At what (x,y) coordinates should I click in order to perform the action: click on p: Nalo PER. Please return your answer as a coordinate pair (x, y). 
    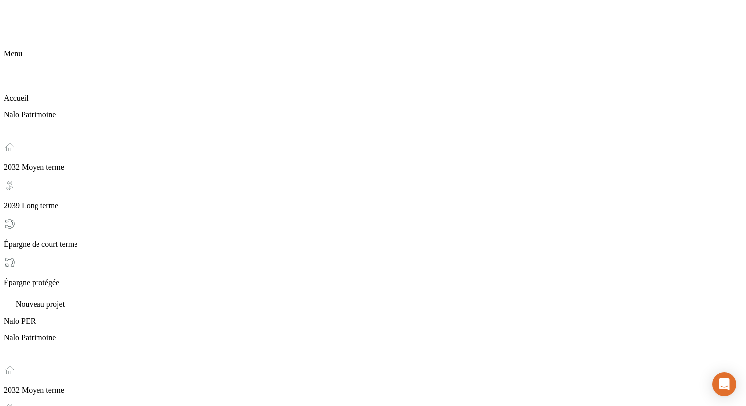
    Looking at the image, I should click on (373, 321).